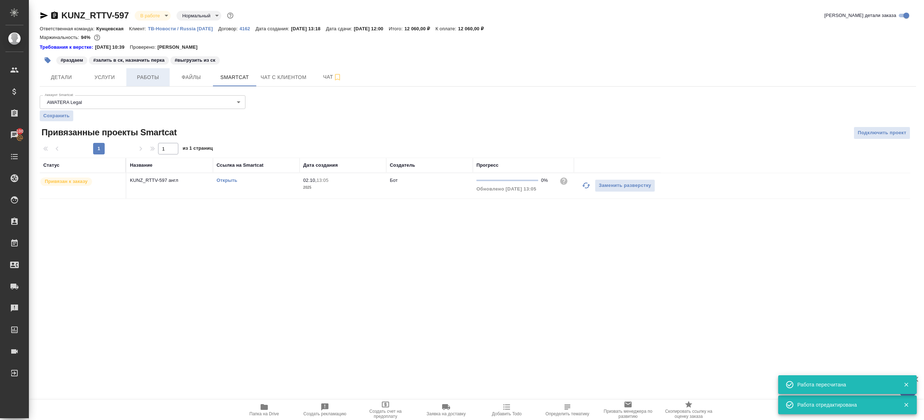 The image size is (924, 420). I want to click on button: Призвать менеджера по развитию, so click(628, 410).